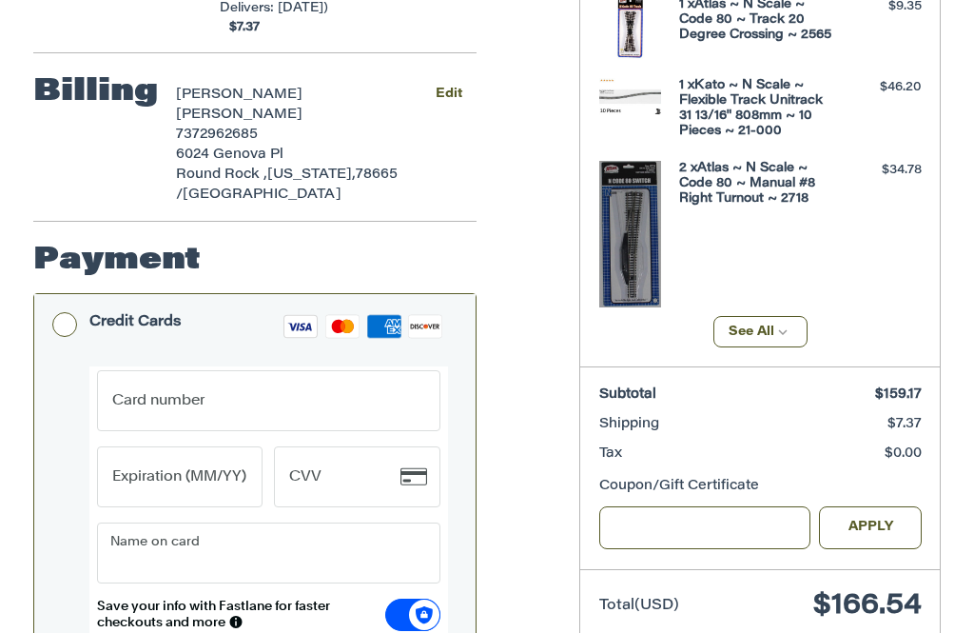  Describe the element at coordinates (871, 527) in the screenshot. I see `button: Apply` at that location.